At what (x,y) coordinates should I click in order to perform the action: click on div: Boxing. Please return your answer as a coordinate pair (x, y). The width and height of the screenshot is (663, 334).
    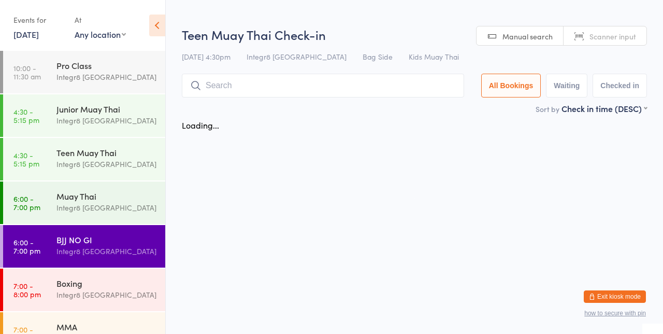
    Looking at the image, I should click on (106, 283).